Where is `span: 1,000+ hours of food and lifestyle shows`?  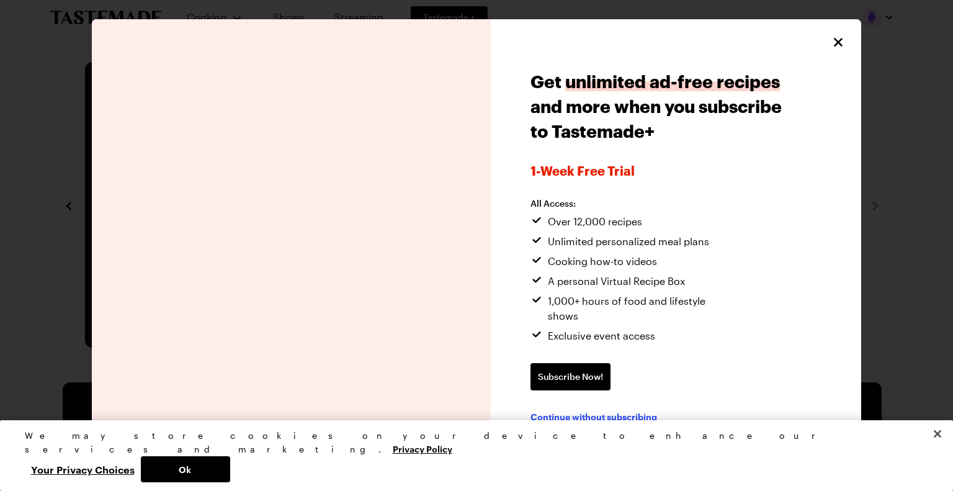
span: 1,000+ hours of food and lifestyle shows is located at coordinates (641, 308).